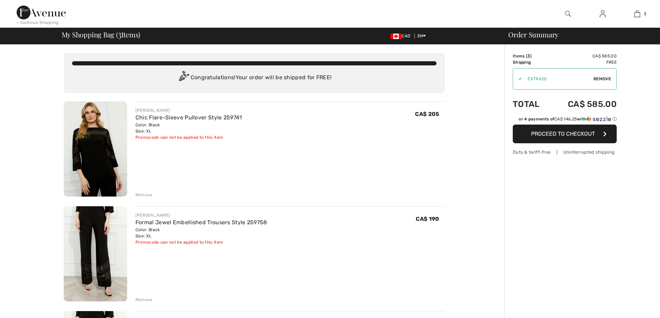  Describe the element at coordinates (531, 62) in the screenshot. I see `td: Shipping` at that location.